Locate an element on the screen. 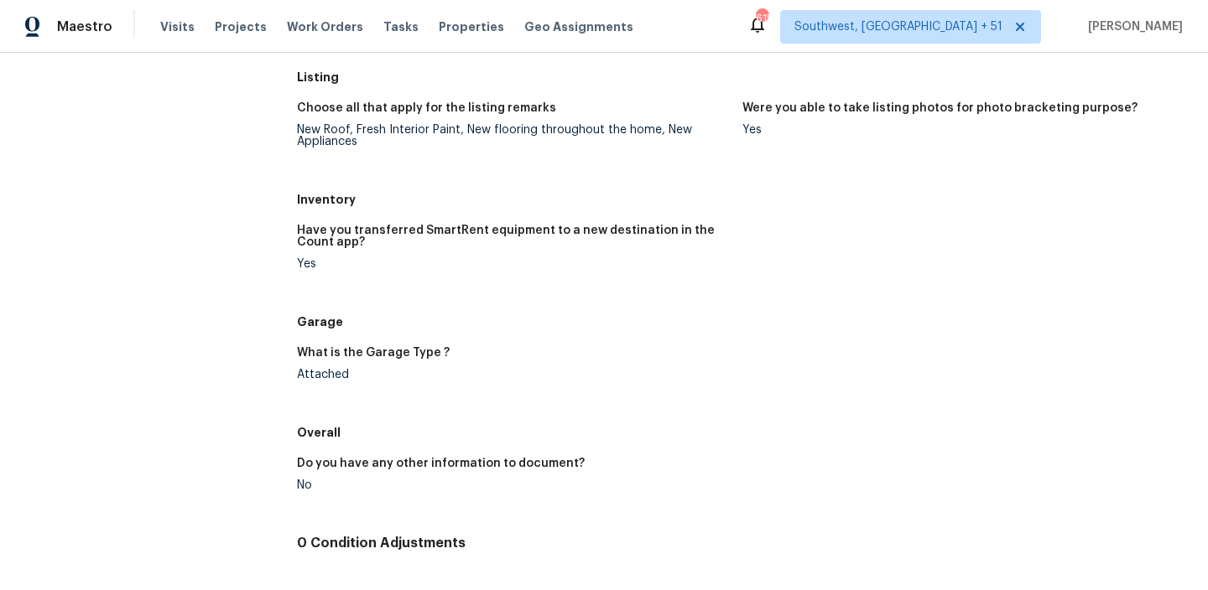 The height and width of the screenshot is (590, 1208). div: 615 is located at coordinates (762, 18).